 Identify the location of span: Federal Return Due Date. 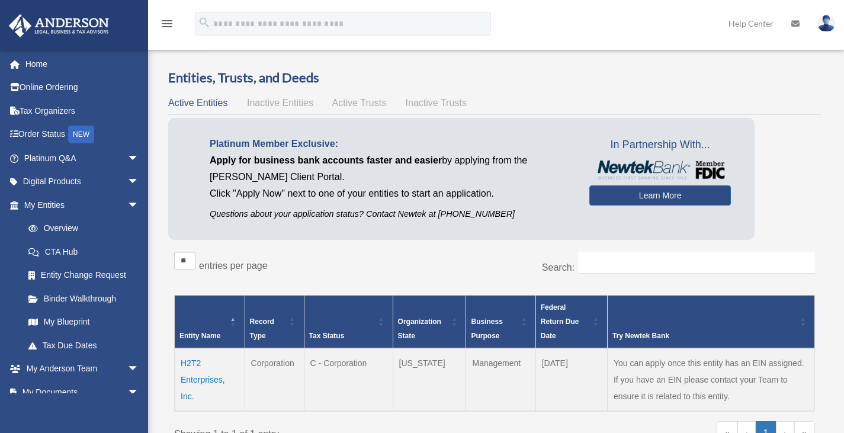
(560, 322).